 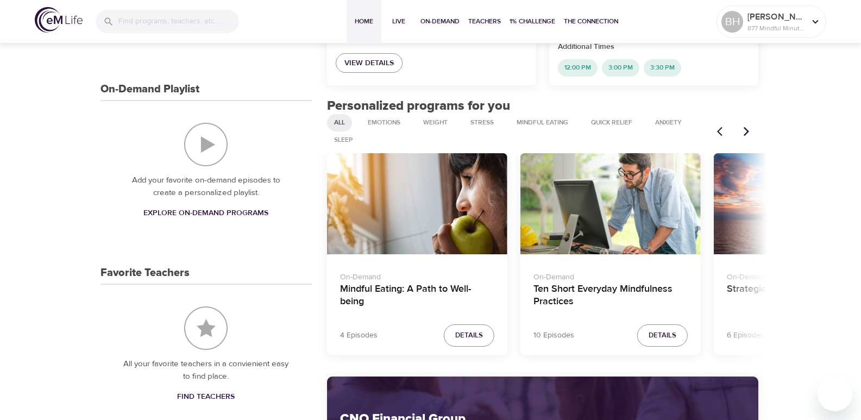 I want to click on p: All your favorite teachers in a convienient easy to find place., so click(x=206, y=370).